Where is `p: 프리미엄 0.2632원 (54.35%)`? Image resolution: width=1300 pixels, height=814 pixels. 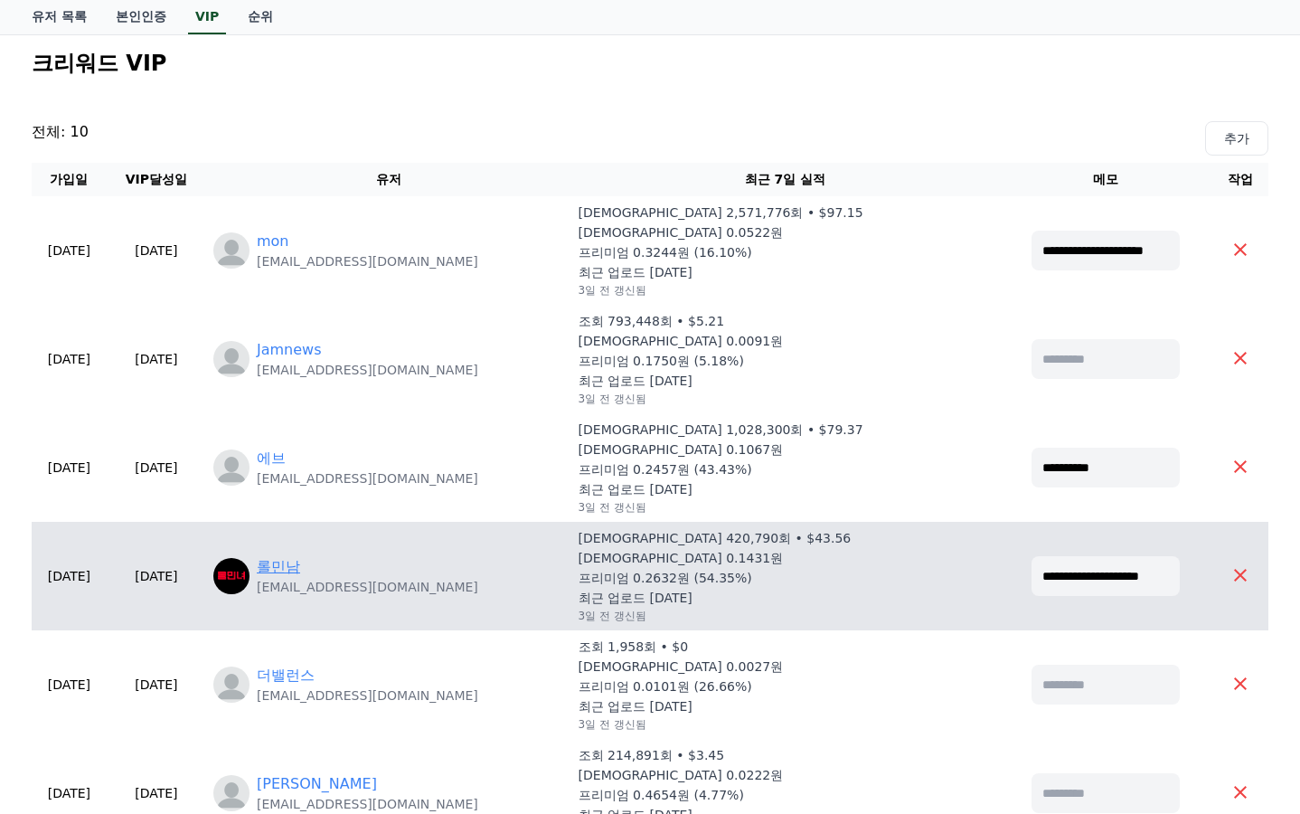 p: 프리미엄 0.2632원 (54.35%) is located at coordinates (665, 578).